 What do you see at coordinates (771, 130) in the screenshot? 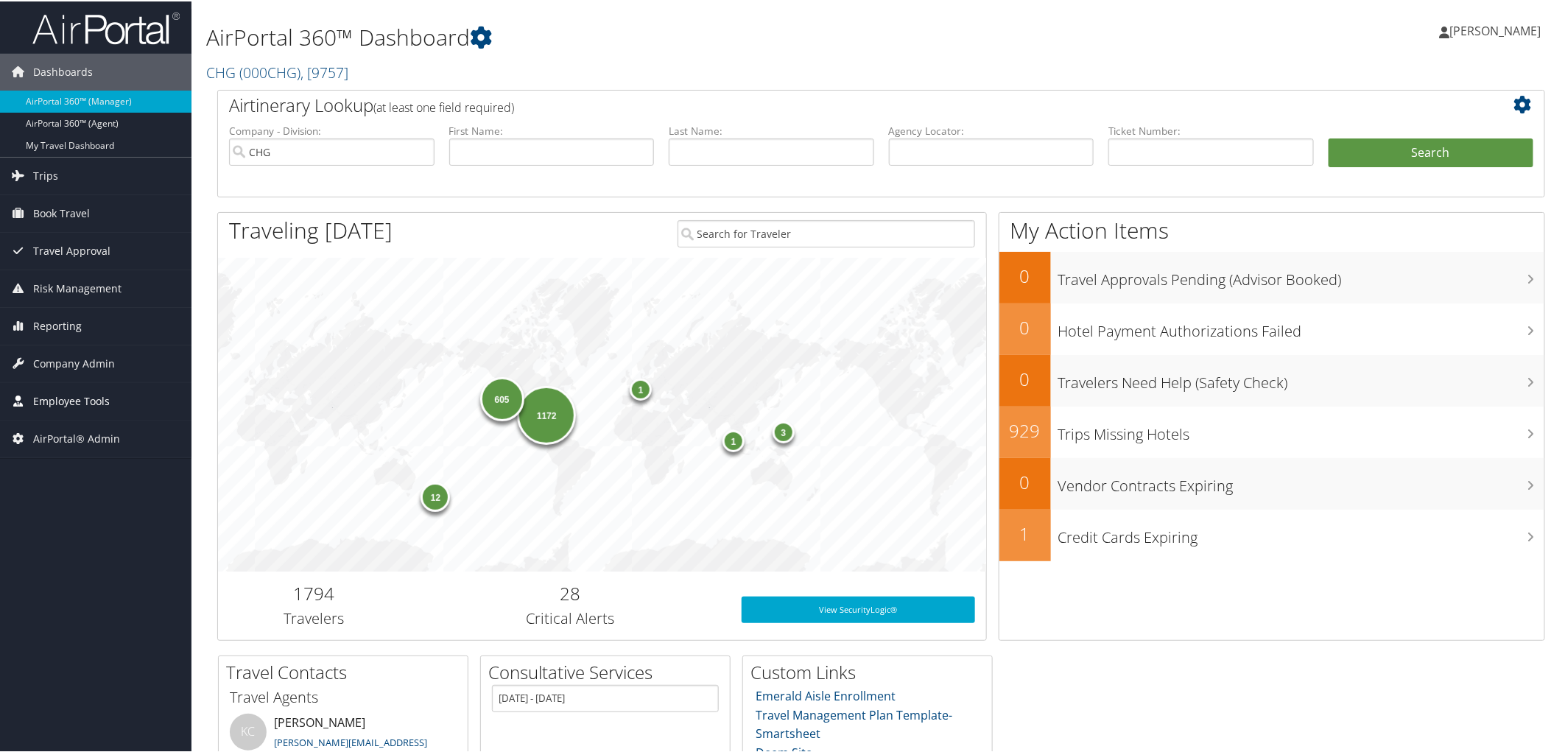
I see `label: Last Name:` at bounding box center [771, 130].